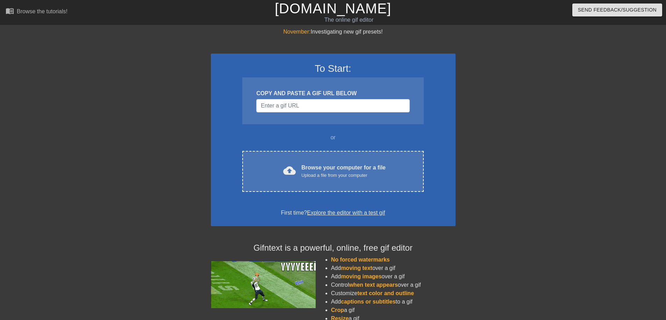 The width and height of the screenshot is (666, 320). I want to click on div: Investigating new gif presets!, so click(333, 32).